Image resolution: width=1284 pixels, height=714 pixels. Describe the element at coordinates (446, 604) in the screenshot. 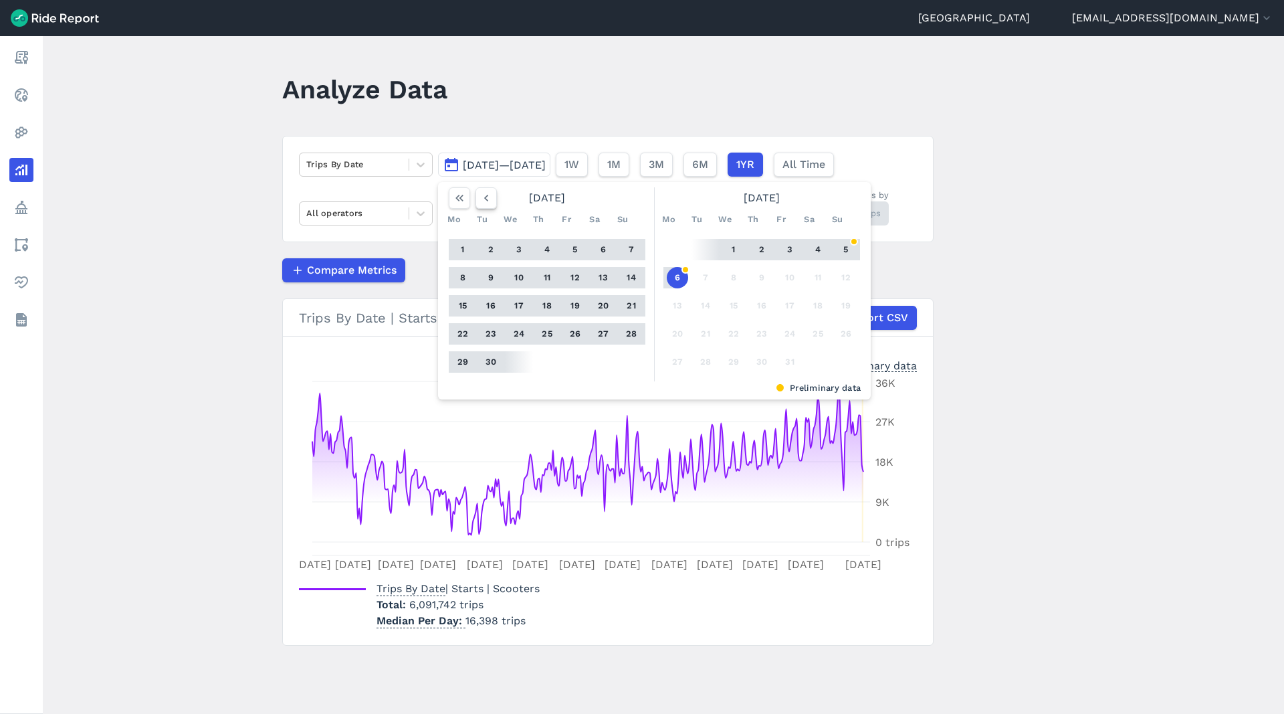

I see `span: 6,091,742 trips` at that location.